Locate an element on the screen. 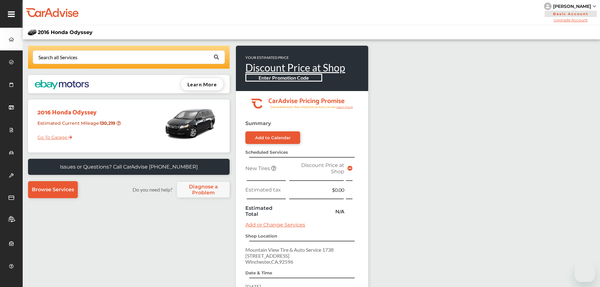  img: knH8PDtVvWoAbQRylUukY18CTiRevjo20fAtgn5MLBQj4uumYvk2MzTtcAIzfGAtb1XOLVMAvhLuqoNAbL4reqehy0jehNKdM... is located at coordinates (548, 6).